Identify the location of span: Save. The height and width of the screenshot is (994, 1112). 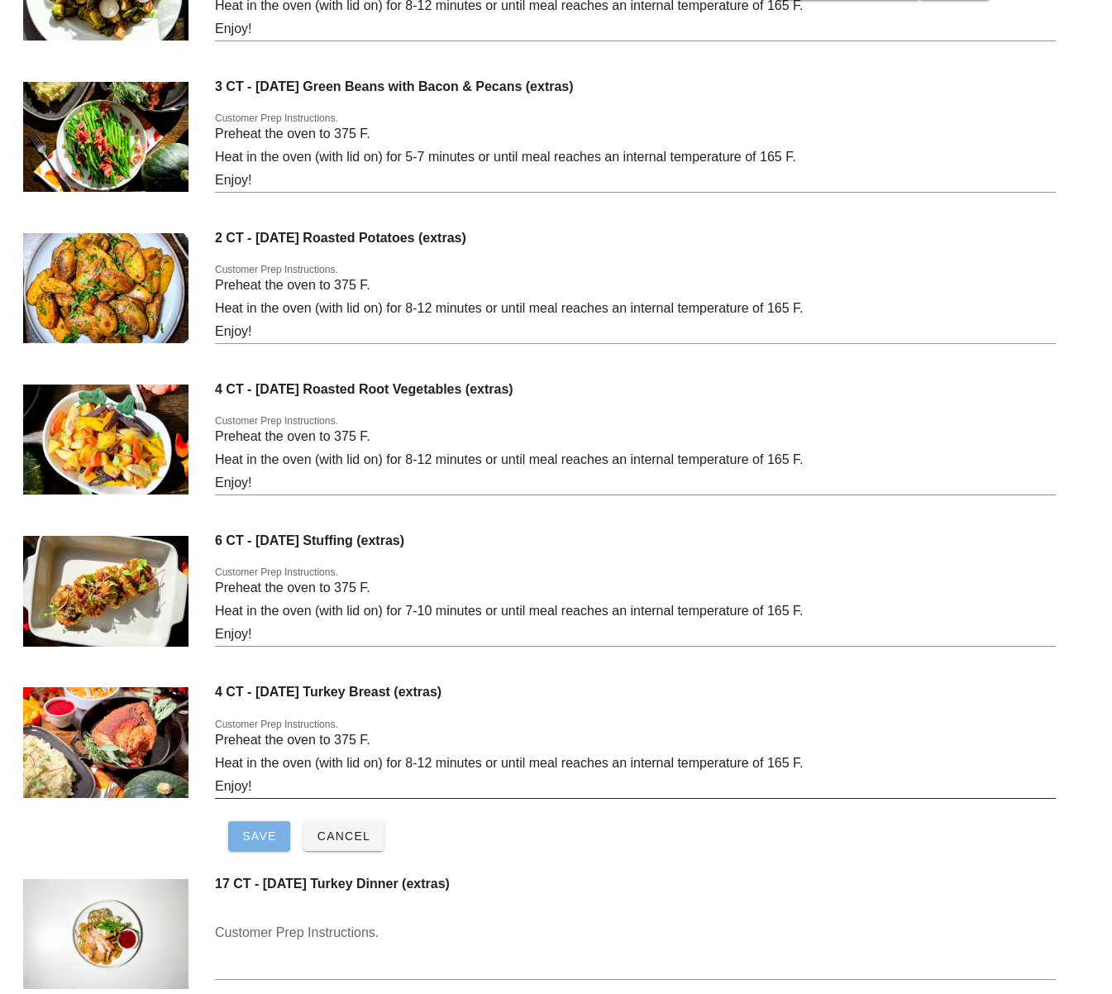
(259, 836).